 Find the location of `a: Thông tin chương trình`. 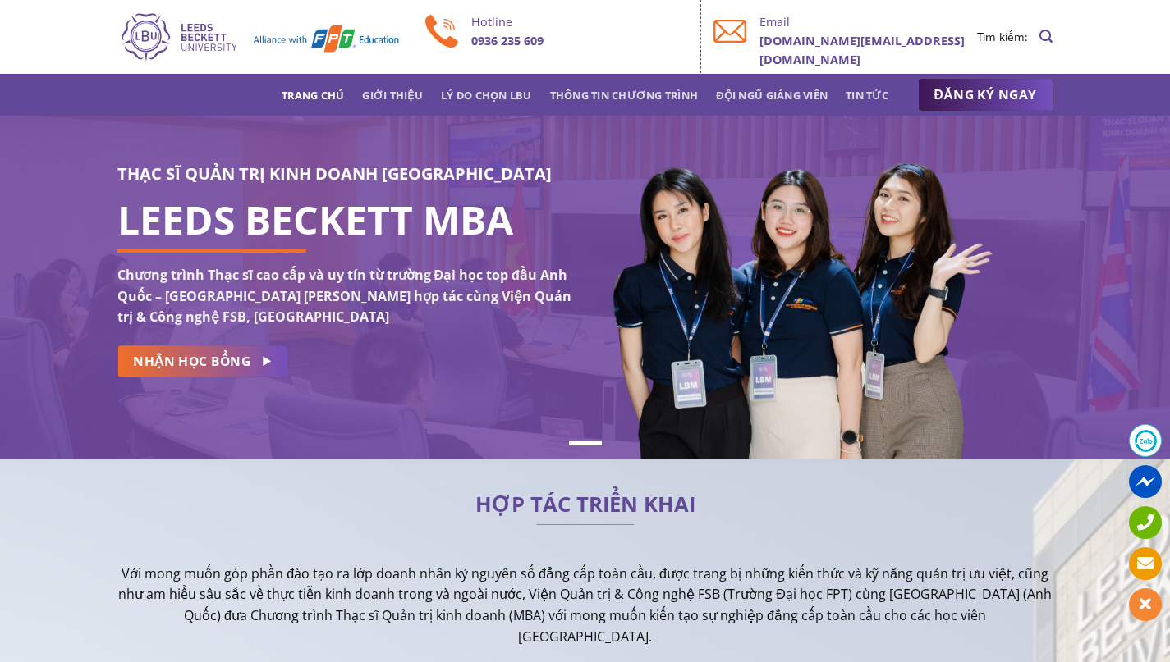

a: Thông tin chương trình is located at coordinates (624, 95).